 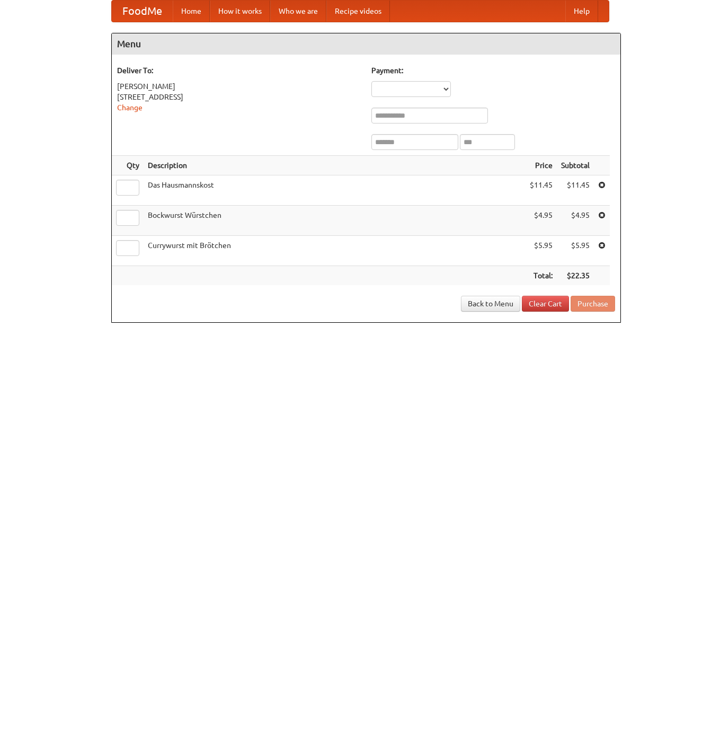 What do you see at coordinates (334, 220) in the screenshot?
I see `td: Bockwurst Würstchen` at bounding box center [334, 220].